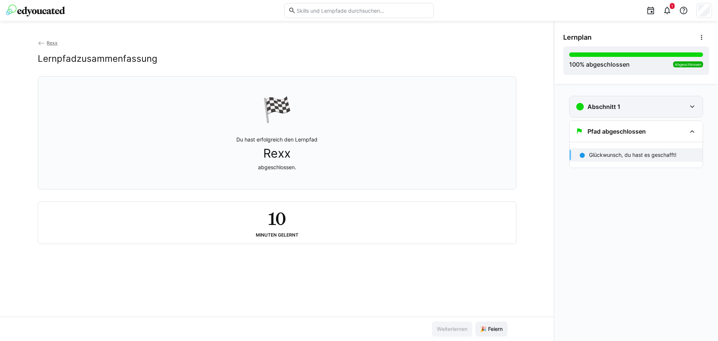 This screenshot has width=718, height=341. What do you see at coordinates (277, 153) in the screenshot?
I see `p: Du hast erfolgreich den Lernpfad abgeschlossen.` at bounding box center [277, 153].